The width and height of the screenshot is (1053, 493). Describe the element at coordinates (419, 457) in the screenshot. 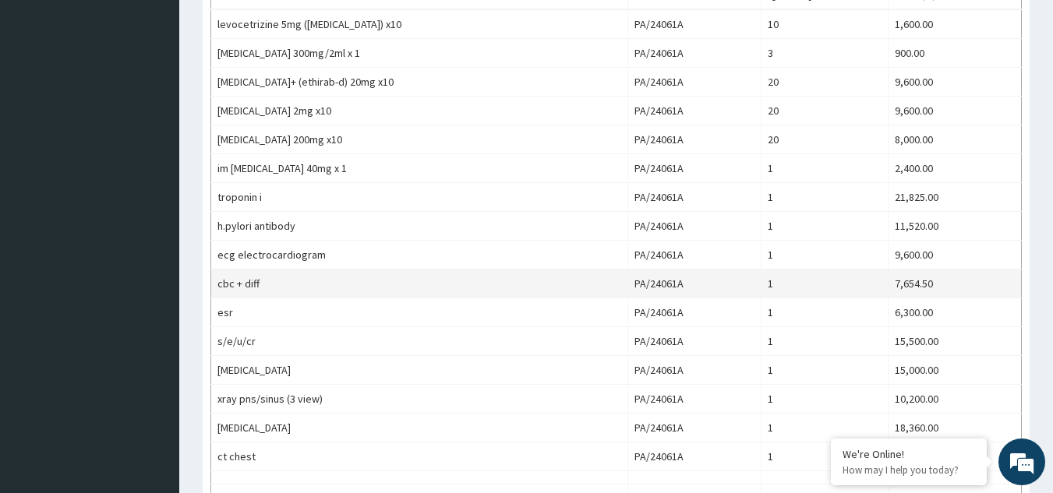

I see `td: ct chest` at that location.